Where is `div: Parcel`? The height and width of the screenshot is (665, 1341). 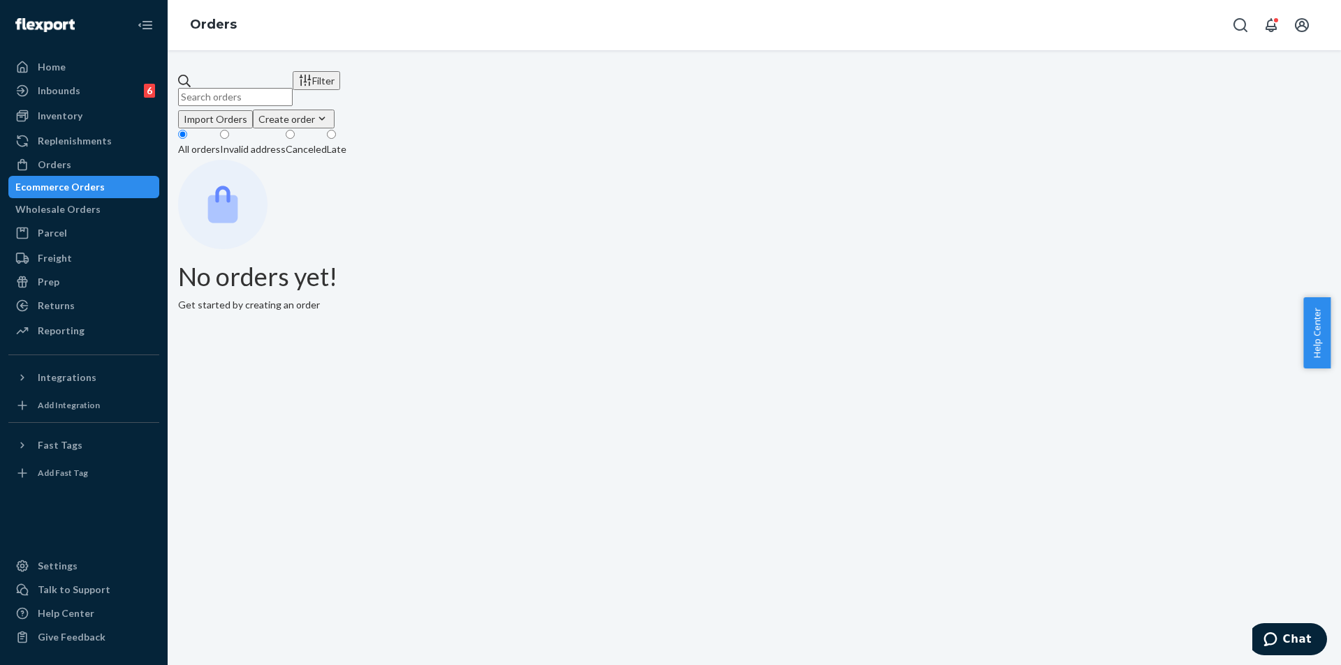
div: Parcel is located at coordinates (52, 233).